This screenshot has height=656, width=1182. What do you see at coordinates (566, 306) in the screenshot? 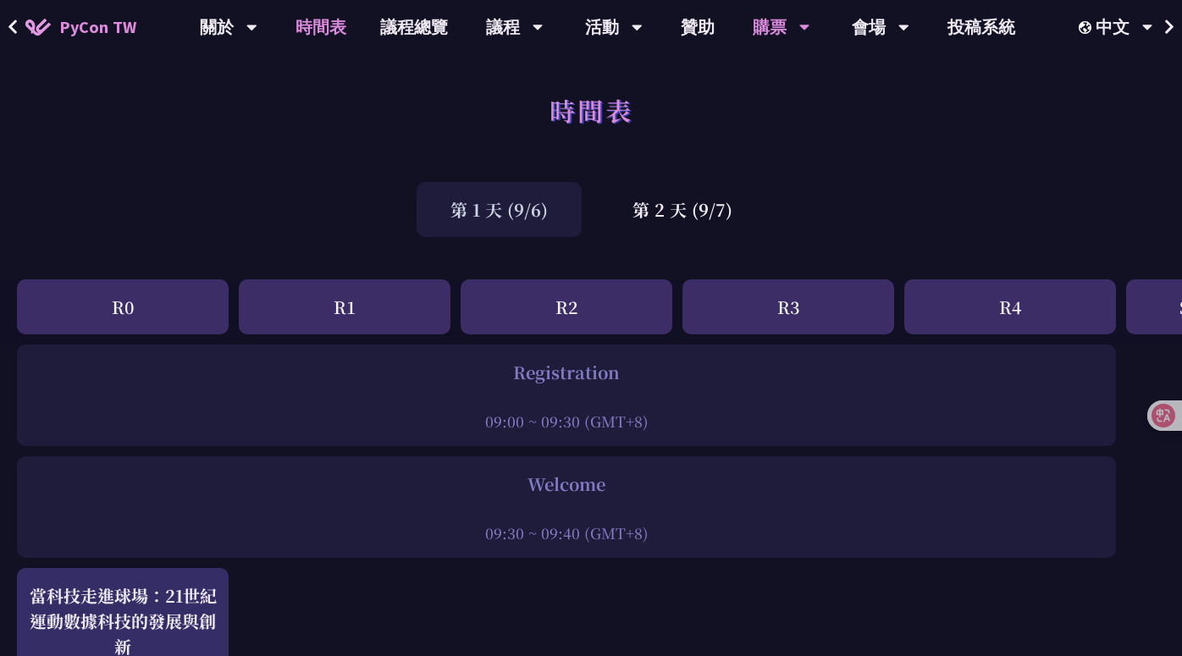
I see `div: R2` at bounding box center [566, 306].